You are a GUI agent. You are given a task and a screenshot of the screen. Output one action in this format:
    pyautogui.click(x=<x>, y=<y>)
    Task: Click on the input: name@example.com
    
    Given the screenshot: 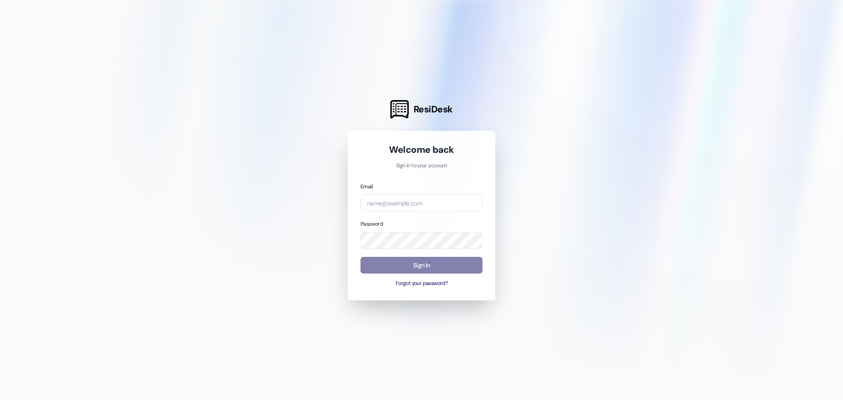 What is the action you would take?
    pyautogui.click(x=421, y=203)
    